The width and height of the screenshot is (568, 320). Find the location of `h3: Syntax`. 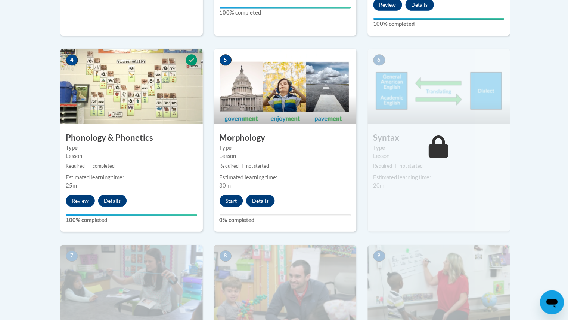

h3: Syntax is located at coordinates (438, 138).